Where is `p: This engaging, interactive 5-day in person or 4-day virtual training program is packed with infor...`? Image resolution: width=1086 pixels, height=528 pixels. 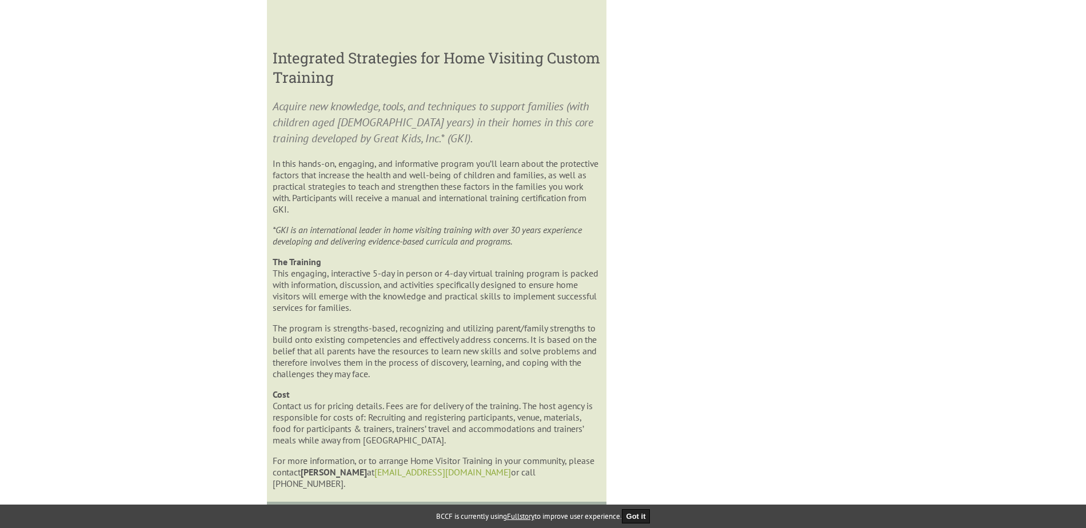
p: This engaging, interactive 5-day in person or 4-day virtual training program is packed with infor... is located at coordinates (436, 285).